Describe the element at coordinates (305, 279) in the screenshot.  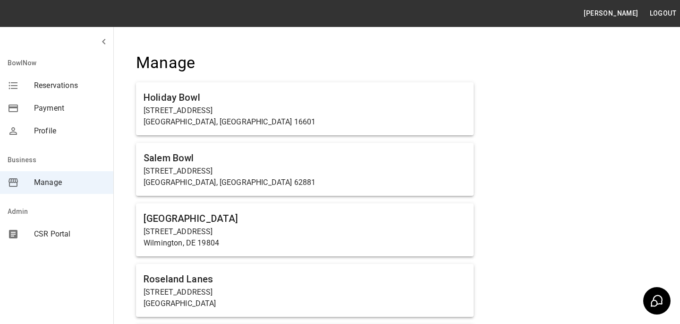
I see `h6: Roseland Lanes` at that location.